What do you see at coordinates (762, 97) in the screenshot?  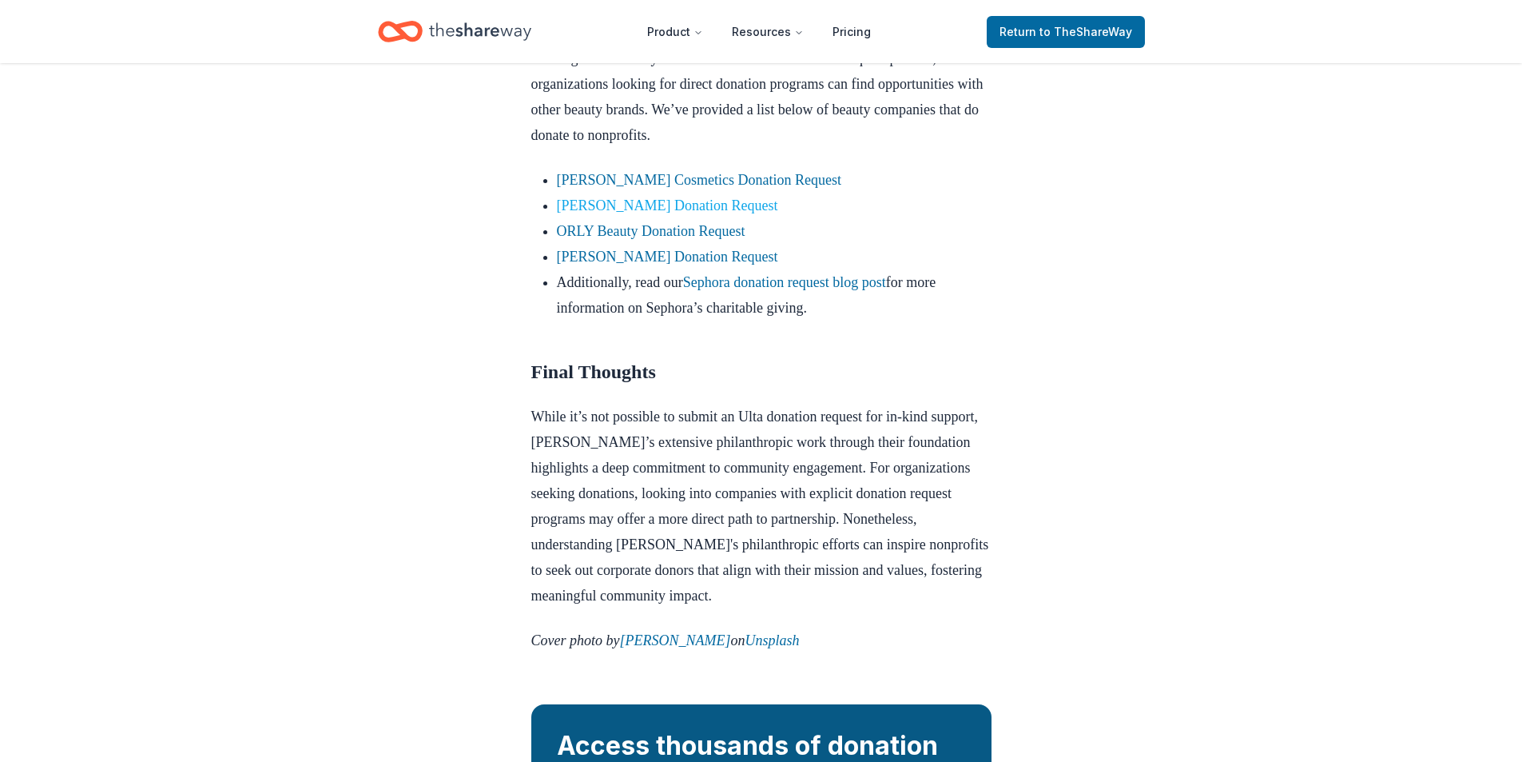 I see `p: Although Ulta Beauty does not have a direct donation request process, organizations looking for d...` at bounding box center [762, 97].